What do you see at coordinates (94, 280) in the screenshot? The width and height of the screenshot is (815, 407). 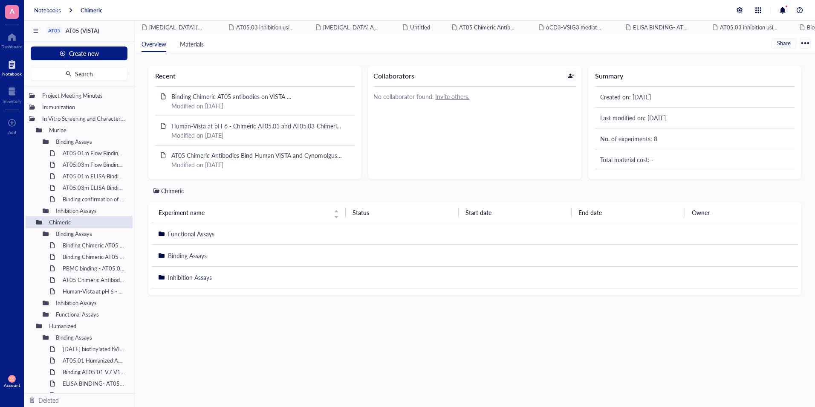 I see `div: AT05 Chimeric Antibodies Bind Human VISTA and Cynomolgus VISTA with High Affinity. There is No Bi...` at bounding box center [94, 280].